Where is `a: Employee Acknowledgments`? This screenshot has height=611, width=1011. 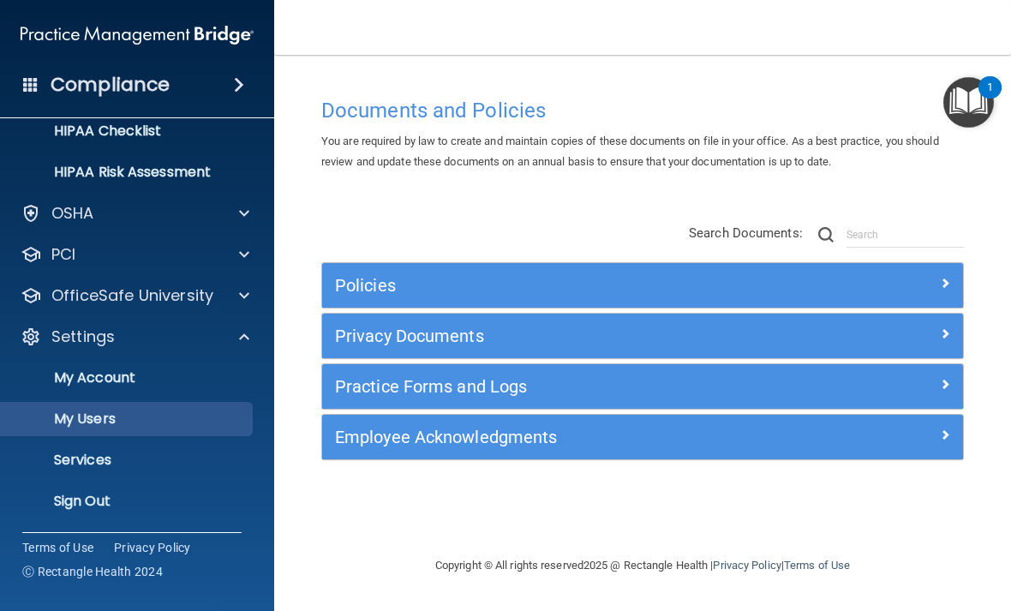 a: Employee Acknowledgments is located at coordinates (642, 437).